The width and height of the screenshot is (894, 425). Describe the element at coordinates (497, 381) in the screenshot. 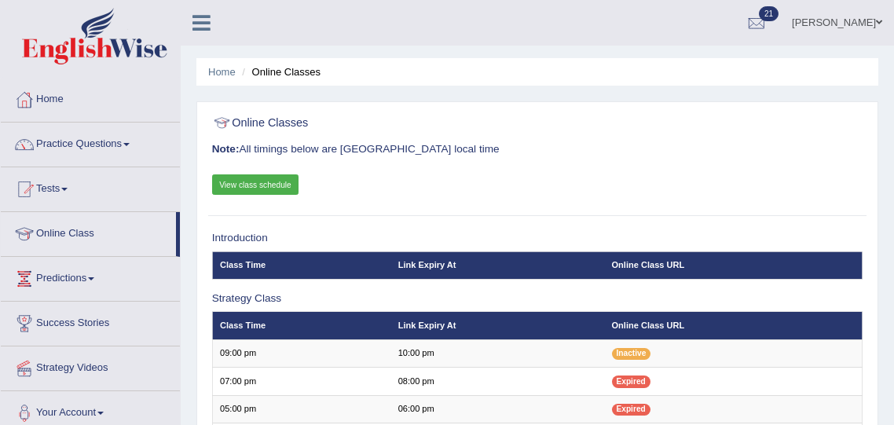

I see `td: 08:00 pm` at that location.